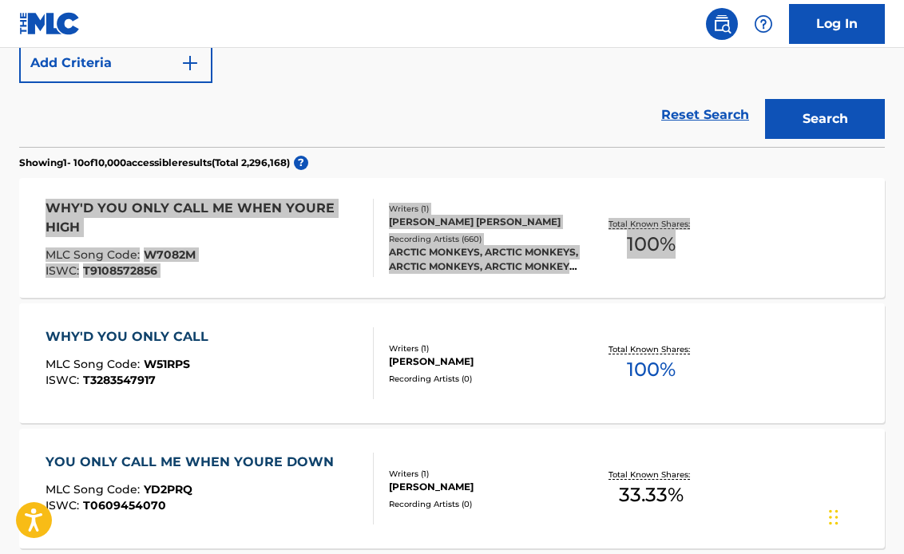  What do you see at coordinates (50, 23) in the screenshot?
I see `img: MLC Logo` at bounding box center [50, 23].